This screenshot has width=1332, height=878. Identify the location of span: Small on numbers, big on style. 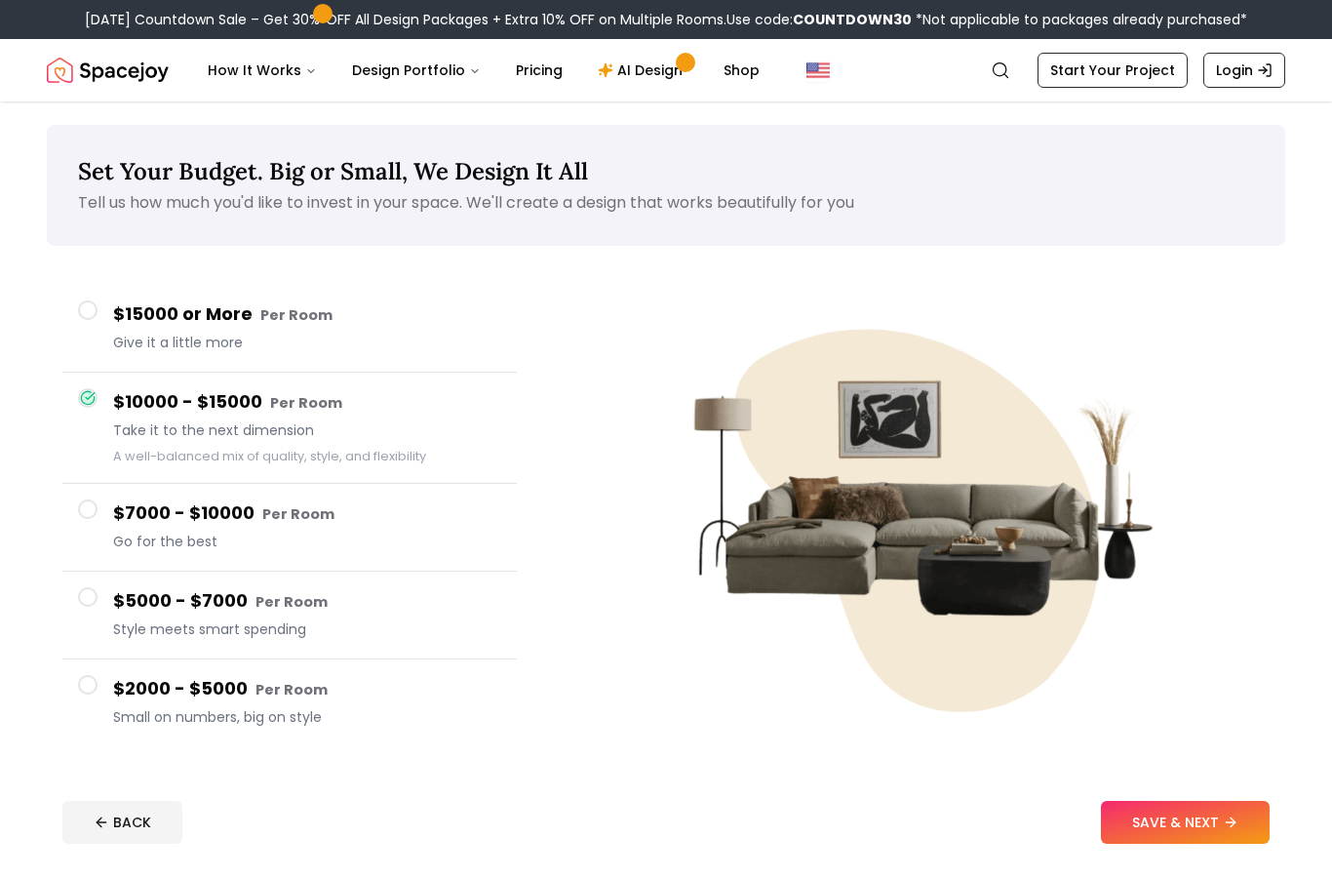
(307, 717).